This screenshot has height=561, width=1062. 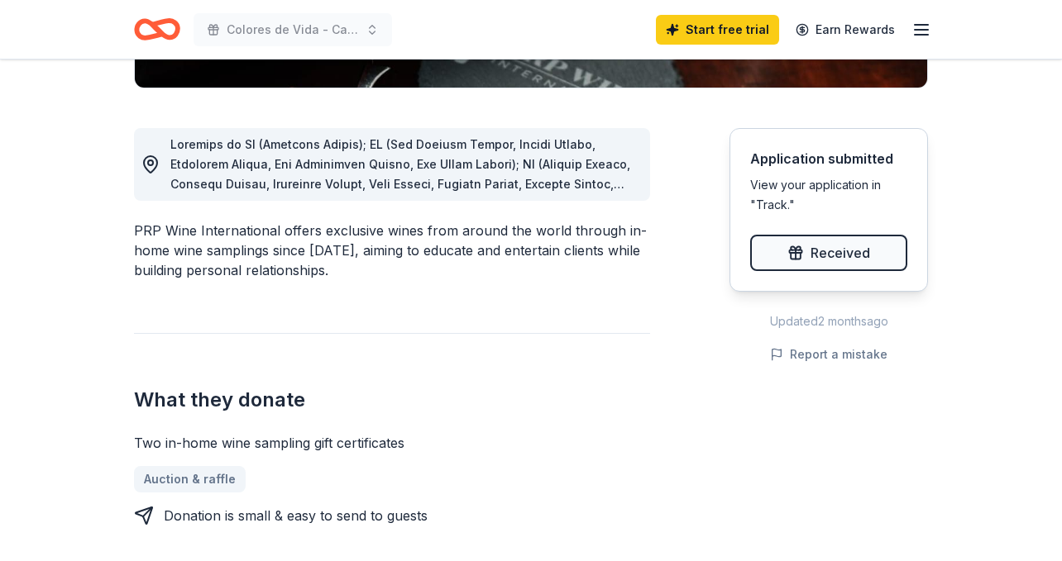 What do you see at coordinates (157, 29) in the screenshot?
I see `a: Home` at bounding box center [157, 29].